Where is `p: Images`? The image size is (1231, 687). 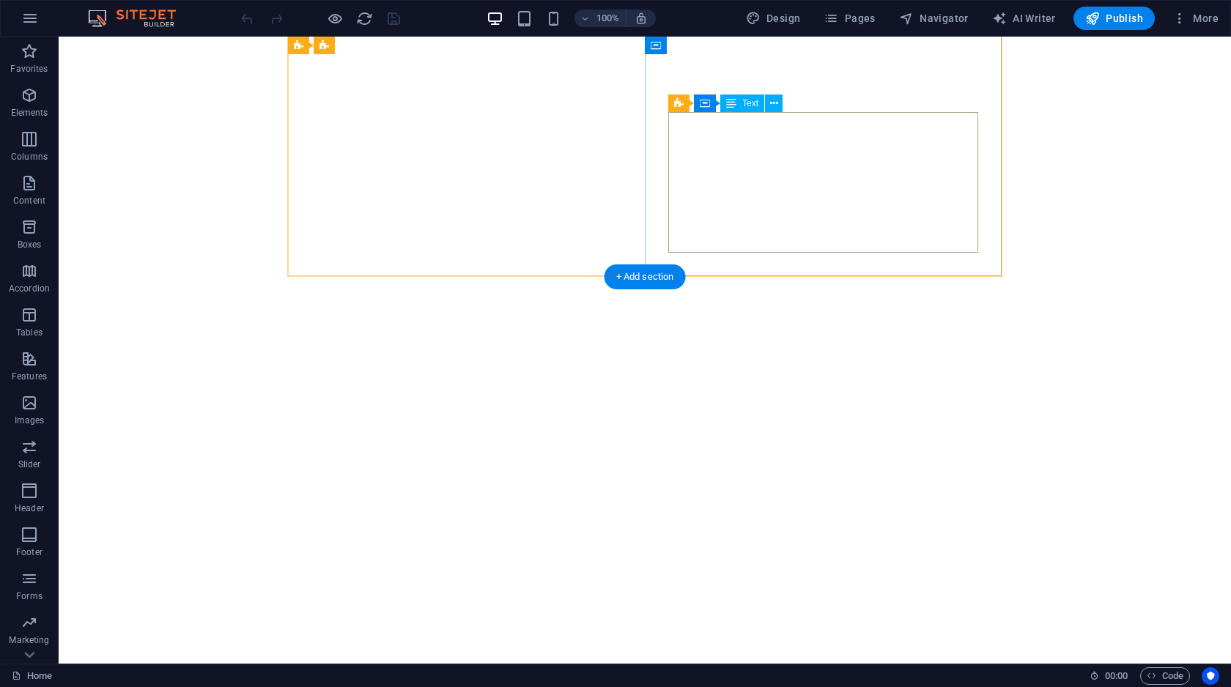
p: Images is located at coordinates (29, 420).